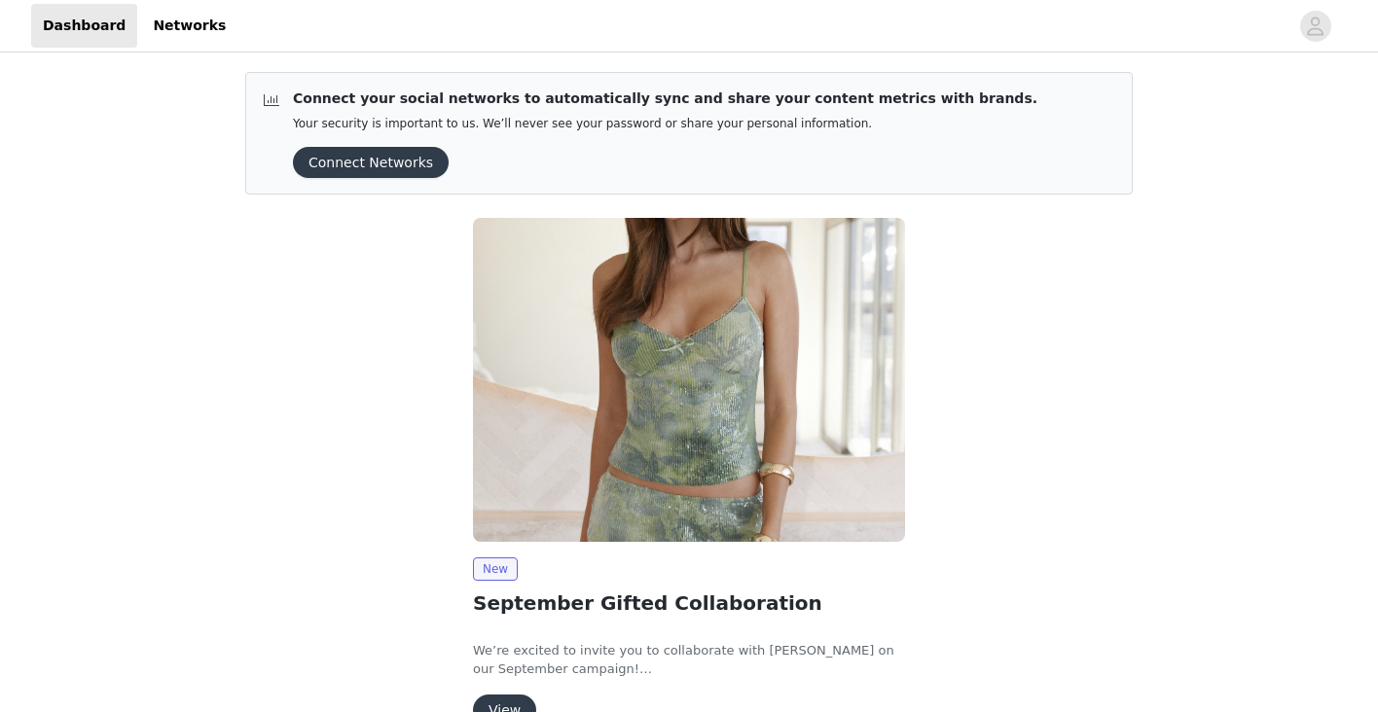 The image size is (1378, 712). I want to click on div: avatar, so click(1315, 26).